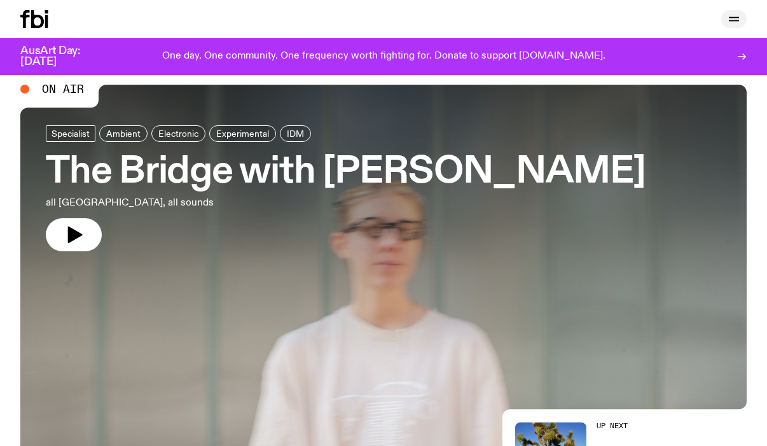 The image size is (767, 446). What do you see at coordinates (123, 134) in the screenshot?
I see `a: Ambient` at bounding box center [123, 134].